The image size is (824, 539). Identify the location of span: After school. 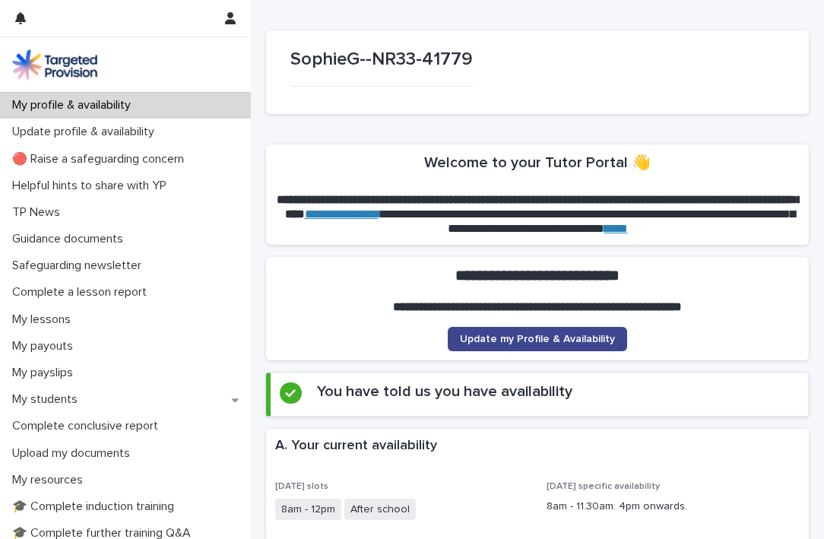
(380, 509).